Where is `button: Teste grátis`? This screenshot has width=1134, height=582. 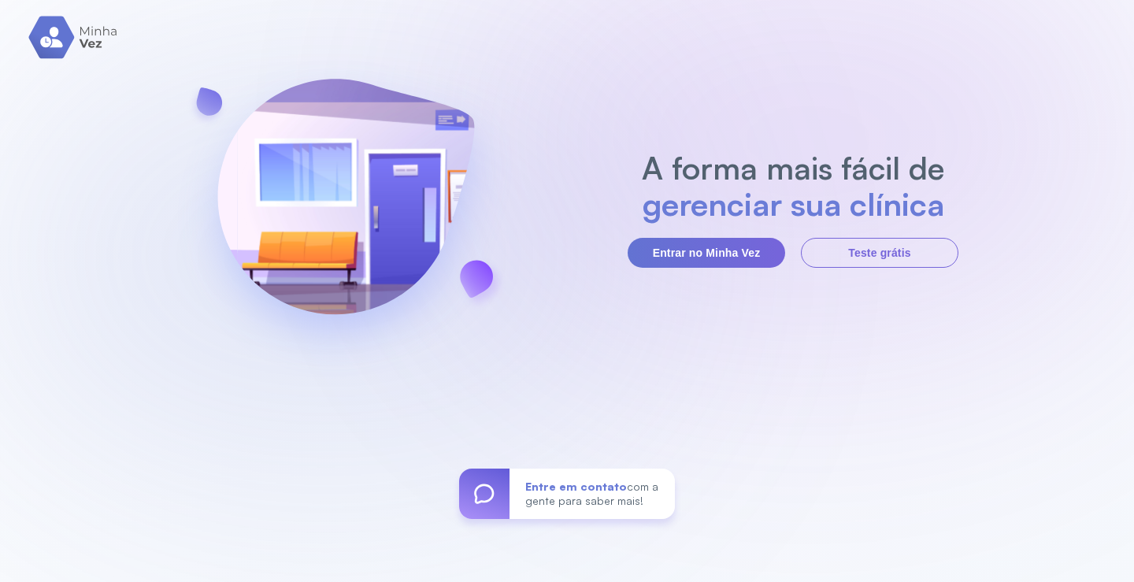 button: Teste grátis is located at coordinates (880, 253).